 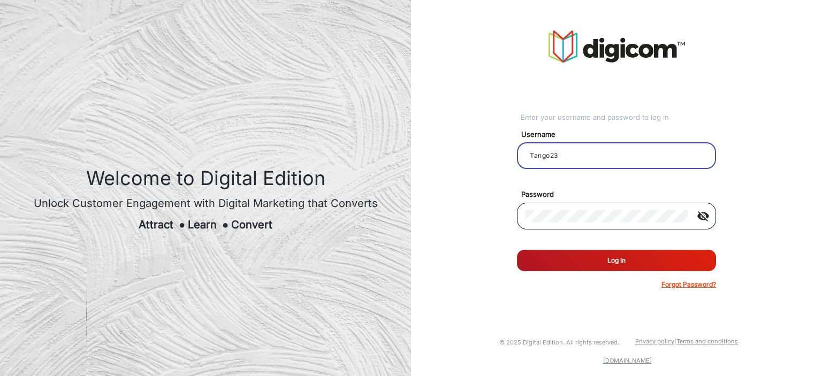 I want to click on img: vmg-logo, so click(x=617, y=47).